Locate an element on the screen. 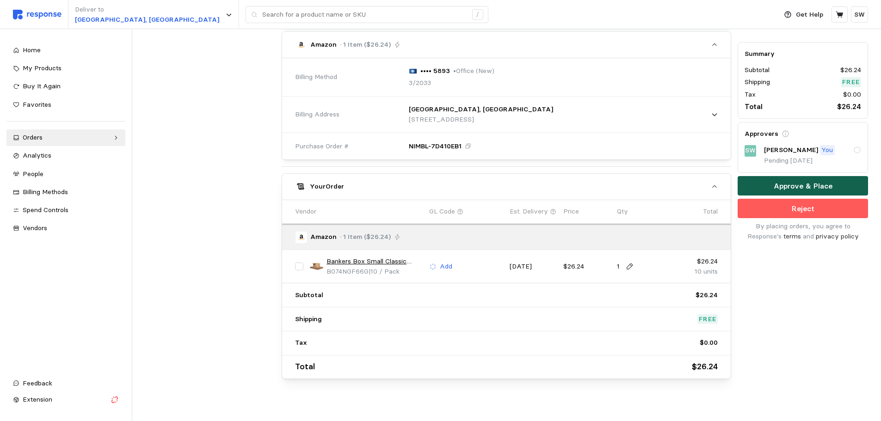  p: •••• 5893 is located at coordinates (435, 71).